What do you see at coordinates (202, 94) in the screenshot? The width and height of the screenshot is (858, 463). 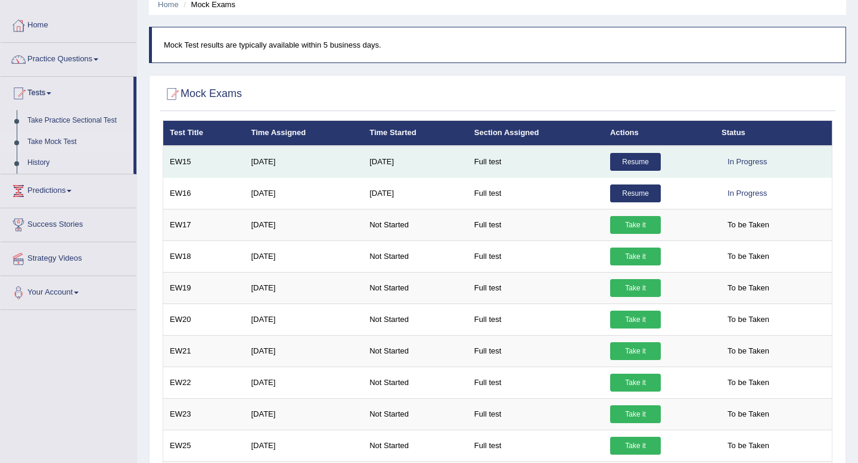 I see `h2: Mock Exams` at bounding box center [202, 94].